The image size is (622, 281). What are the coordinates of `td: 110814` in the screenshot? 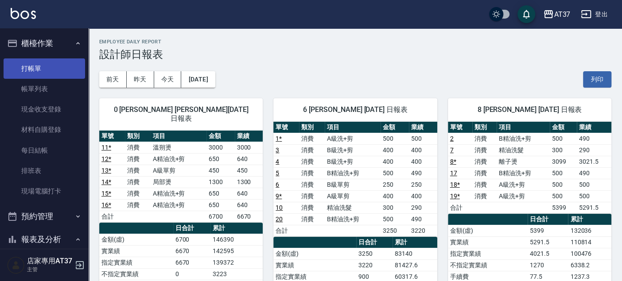 It's located at (589, 242).